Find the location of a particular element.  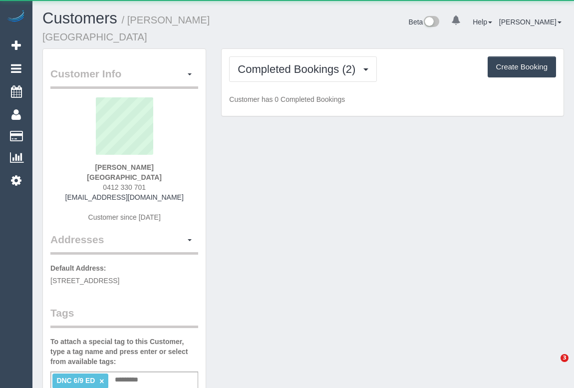

button: Create Booking is located at coordinates (522, 67).